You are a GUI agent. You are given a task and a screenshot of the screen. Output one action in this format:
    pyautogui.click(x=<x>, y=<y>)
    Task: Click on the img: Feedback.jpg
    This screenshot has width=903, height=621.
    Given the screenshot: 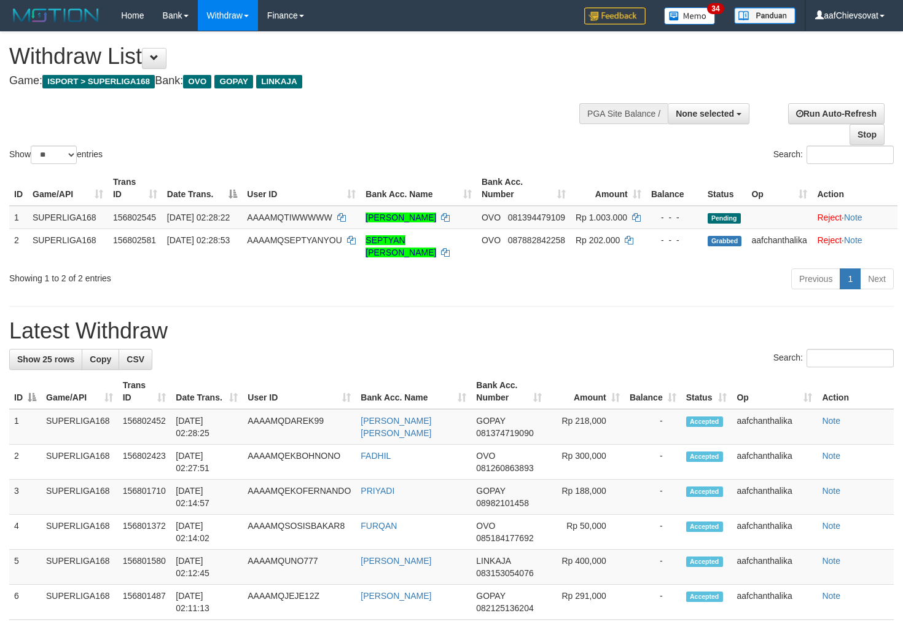 What is the action you would take?
    pyautogui.click(x=615, y=16)
    